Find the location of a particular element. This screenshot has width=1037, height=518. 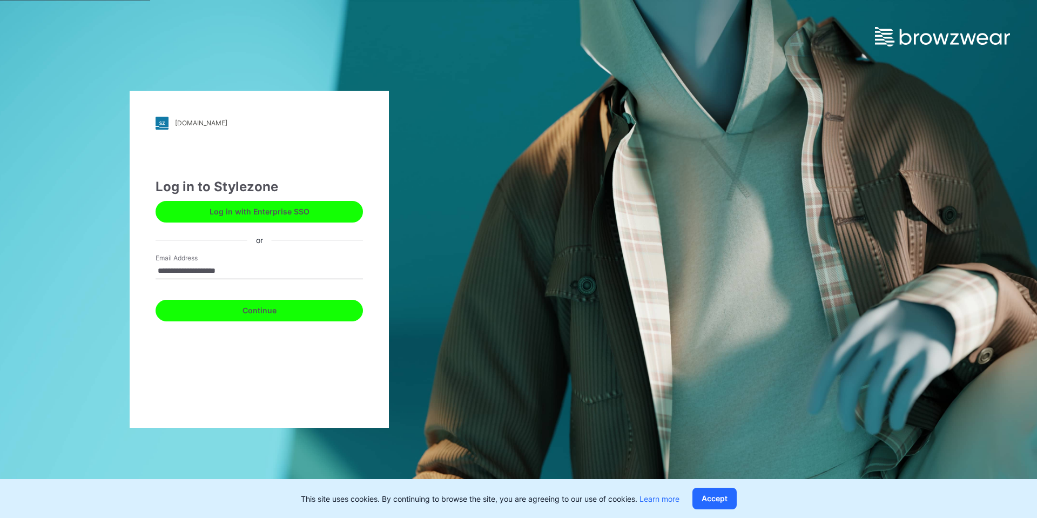

button: Accept is located at coordinates (715, 499).